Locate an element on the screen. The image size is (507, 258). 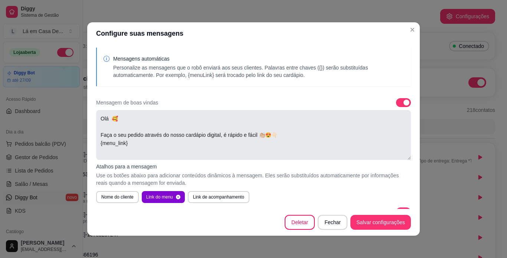
button: Nome do cliente is located at coordinates (117, 197).